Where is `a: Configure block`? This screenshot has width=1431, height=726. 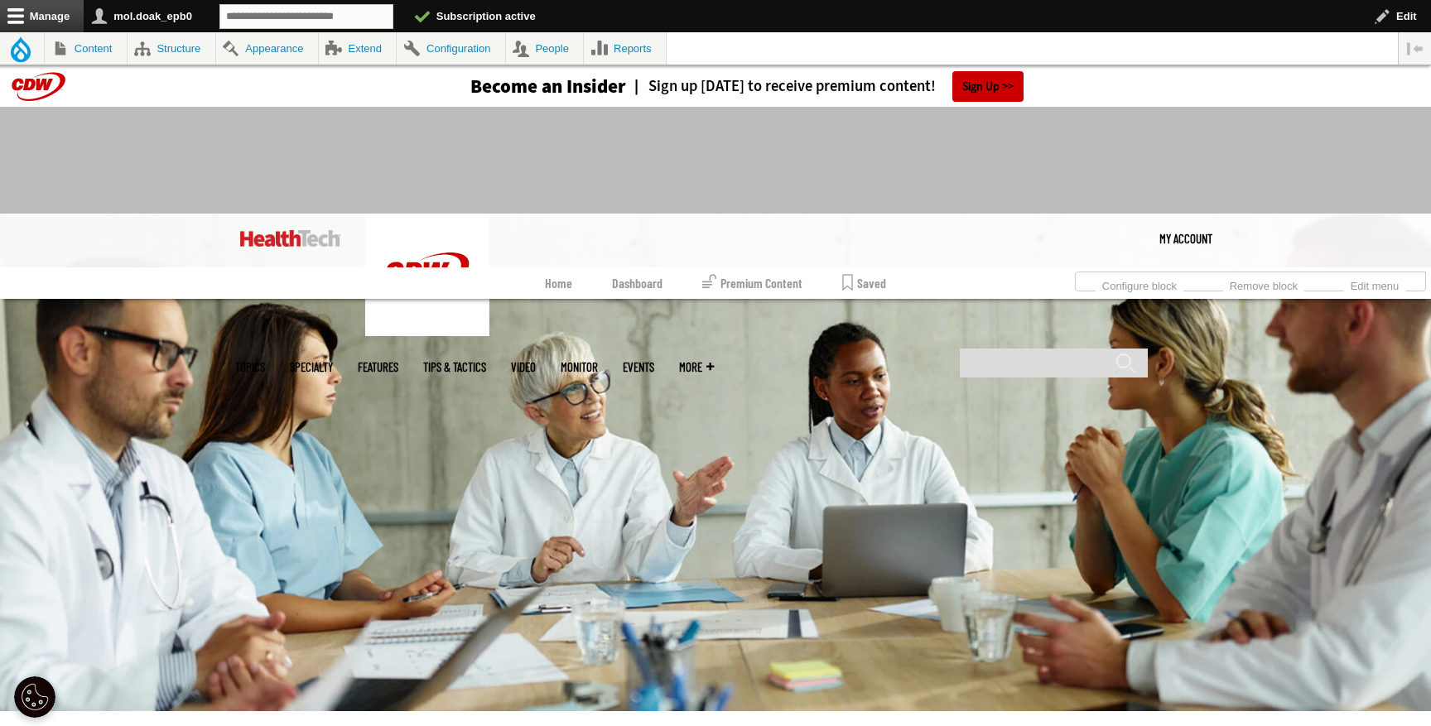
a: Configure block is located at coordinates (1139, 284).